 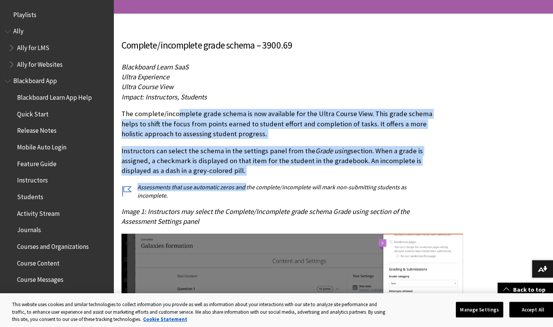 I want to click on span: Students, so click(x=30, y=195).